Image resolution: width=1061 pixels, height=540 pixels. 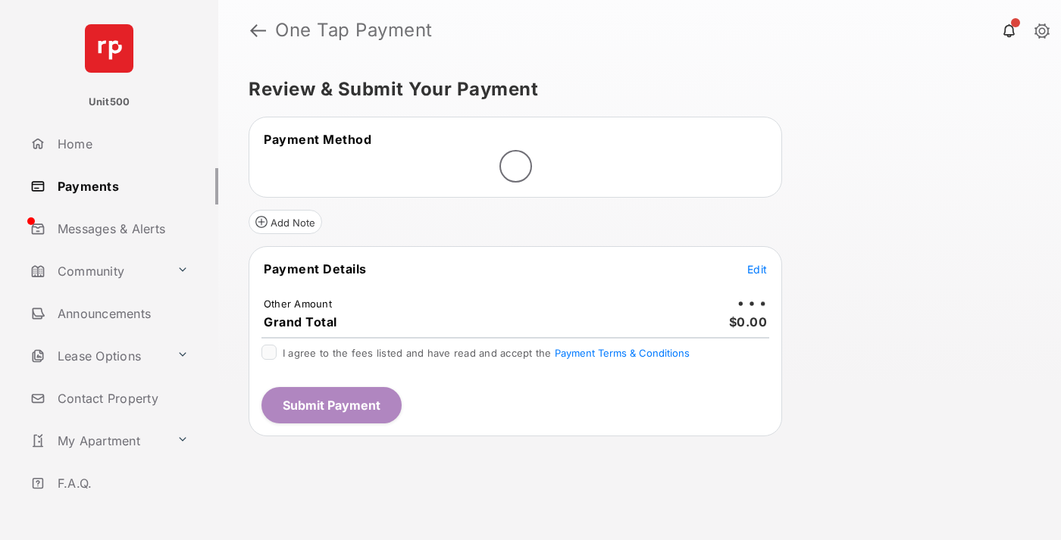 What do you see at coordinates (97, 271) in the screenshot?
I see `a: Community` at bounding box center [97, 271].